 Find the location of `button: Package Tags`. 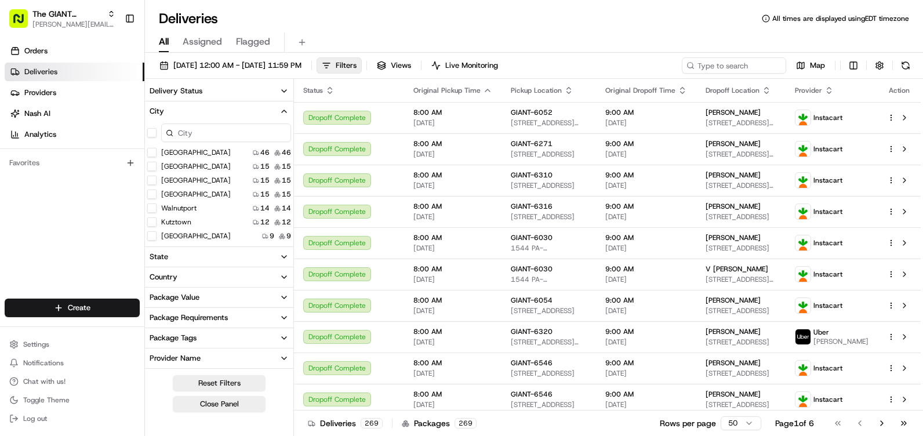

button: Package Tags is located at coordinates (219, 338).